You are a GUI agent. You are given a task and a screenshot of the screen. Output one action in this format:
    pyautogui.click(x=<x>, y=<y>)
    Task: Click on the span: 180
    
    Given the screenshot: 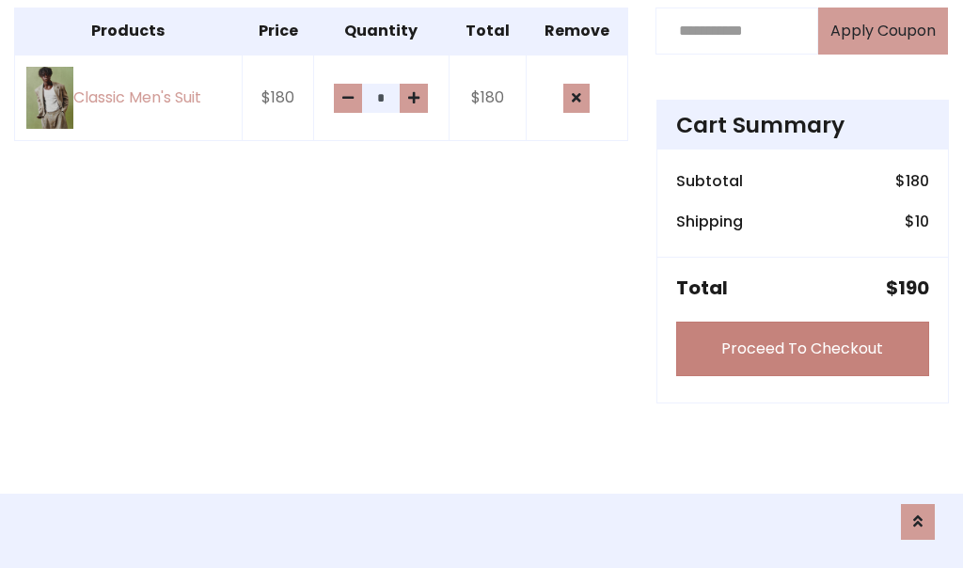 What is the action you would take?
    pyautogui.click(x=917, y=181)
    